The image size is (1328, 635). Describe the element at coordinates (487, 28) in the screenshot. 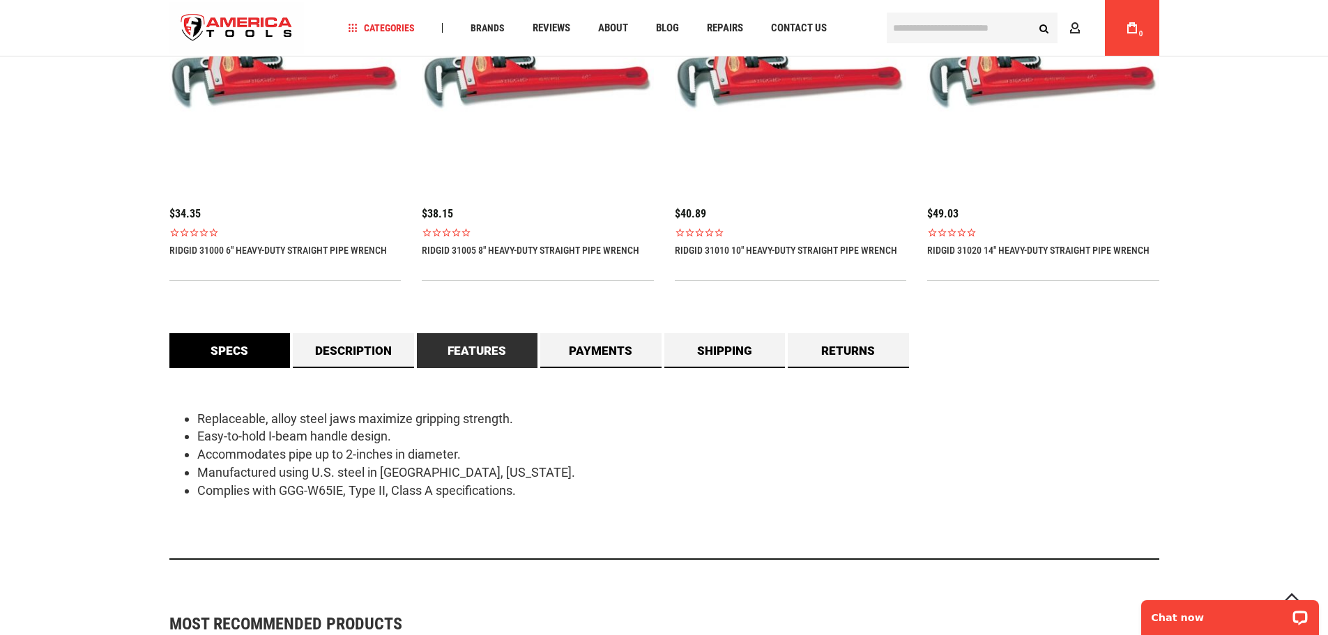

I see `a: Brands` at that location.